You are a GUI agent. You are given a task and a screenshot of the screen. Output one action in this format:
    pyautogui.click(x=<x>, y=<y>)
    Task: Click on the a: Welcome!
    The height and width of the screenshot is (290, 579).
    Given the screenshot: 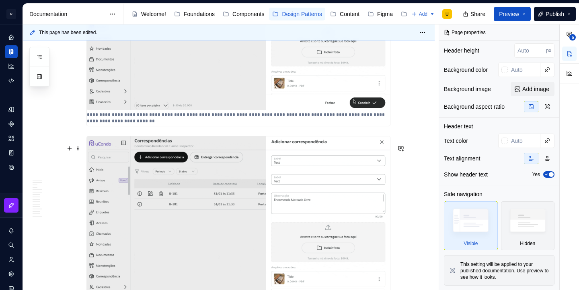 What is the action you would take?
    pyautogui.click(x=149, y=14)
    